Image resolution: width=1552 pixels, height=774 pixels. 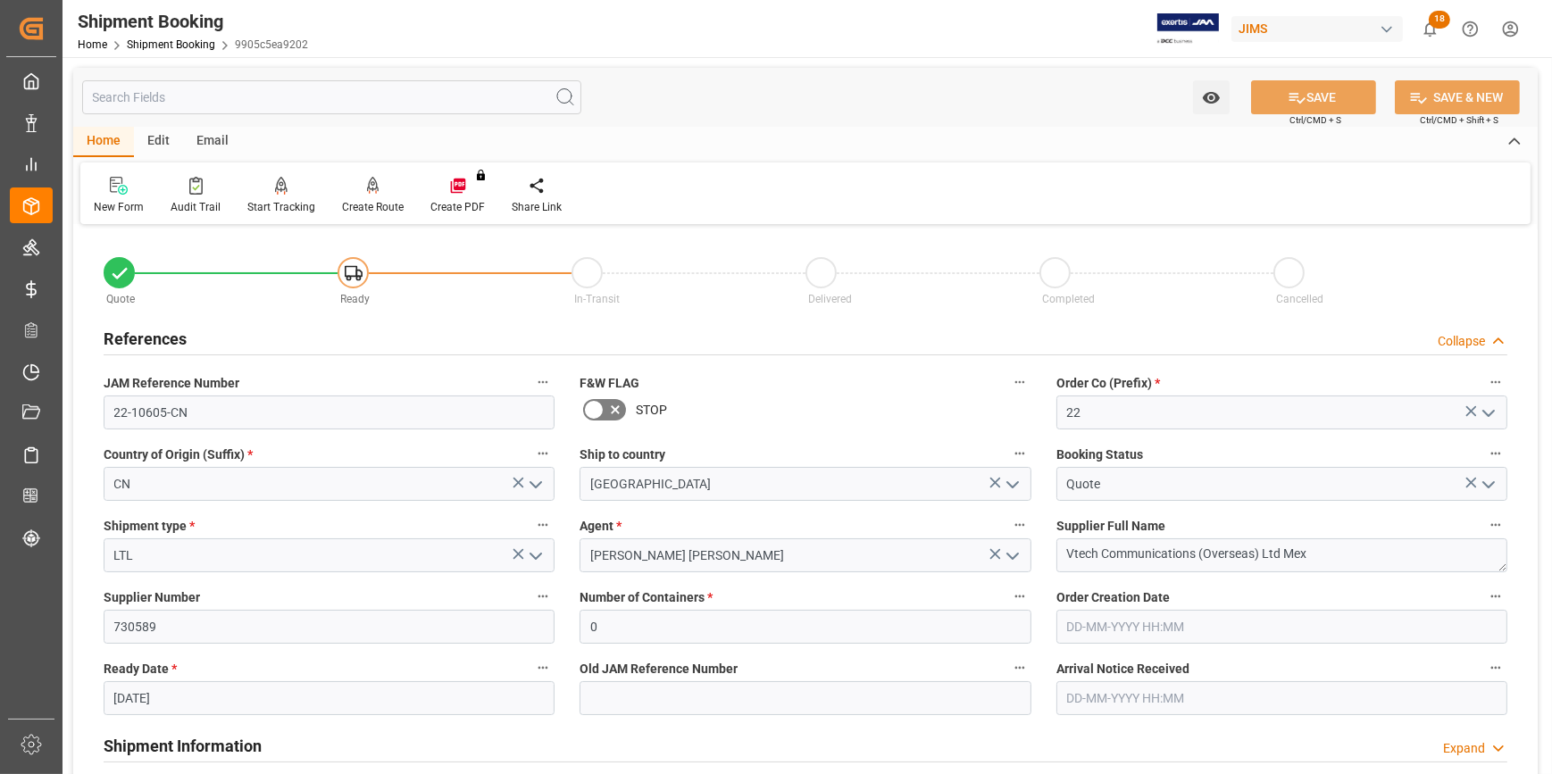 I want to click on input: DD-MM-YYYY, so click(x=329, y=698).